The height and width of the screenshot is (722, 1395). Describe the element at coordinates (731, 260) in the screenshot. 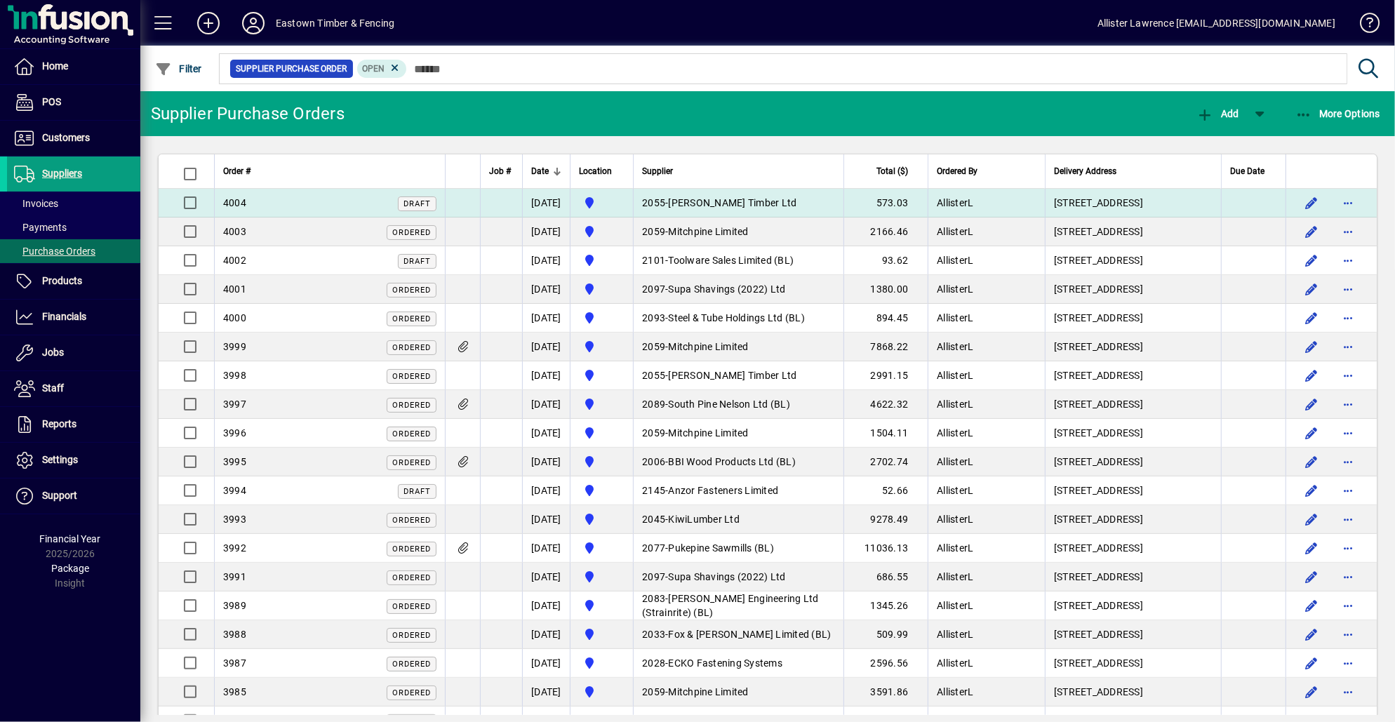

I see `span: Toolware Sales Limited (BL)` at that location.